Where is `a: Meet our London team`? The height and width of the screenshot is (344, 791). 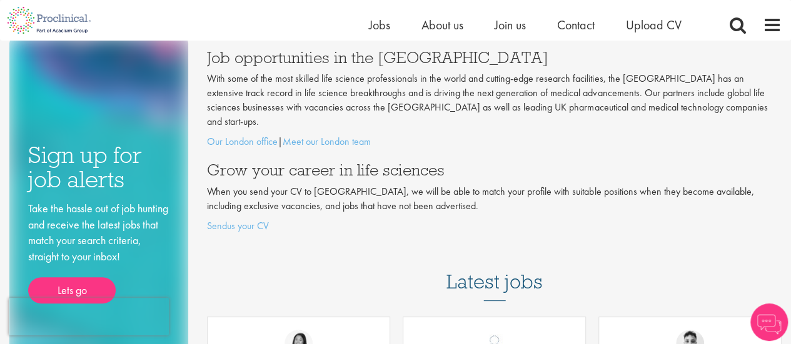 a: Meet our London team is located at coordinates (326, 141).